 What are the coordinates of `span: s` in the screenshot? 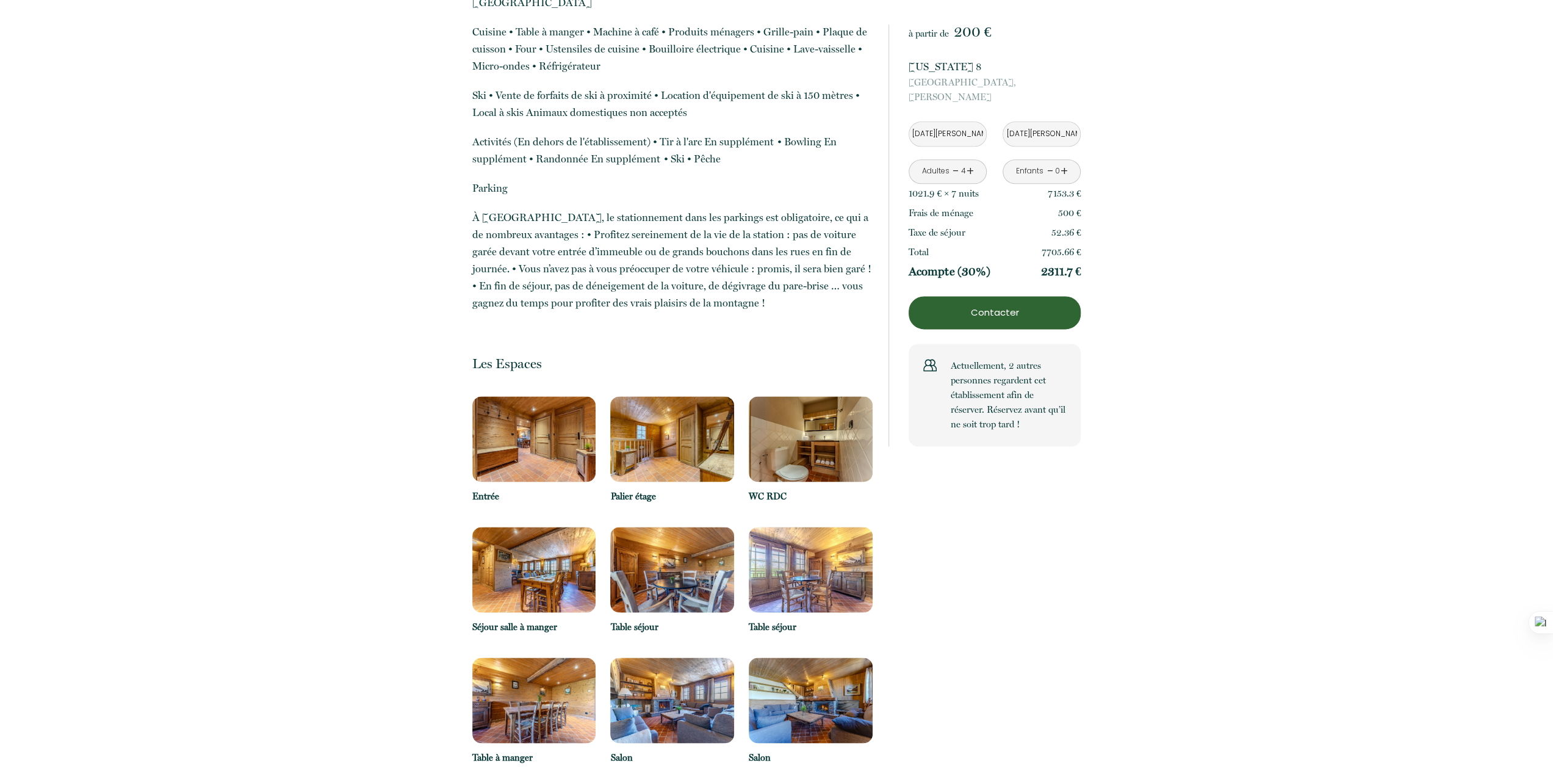 It's located at (977, 193).